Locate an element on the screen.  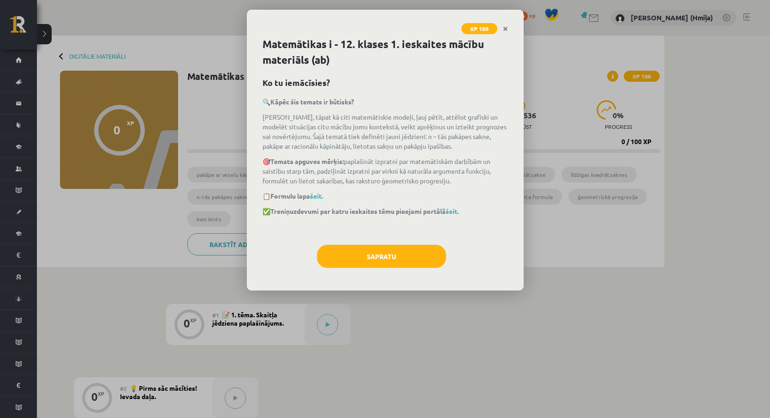
h1: Matemātikas i - 12. klases 1. ieskaites mācību materiāls (ab) is located at coordinates (385, 52).